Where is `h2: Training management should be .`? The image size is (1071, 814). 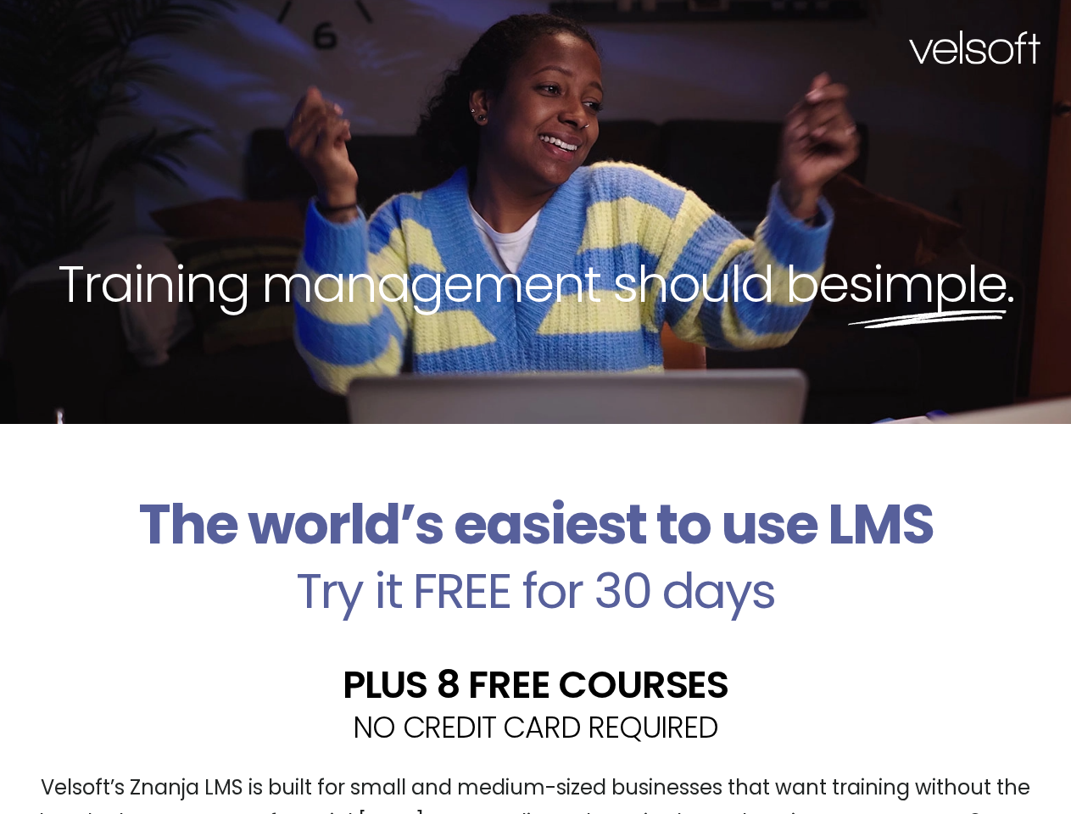 h2: Training management should be . is located at coordinates (535, 284).